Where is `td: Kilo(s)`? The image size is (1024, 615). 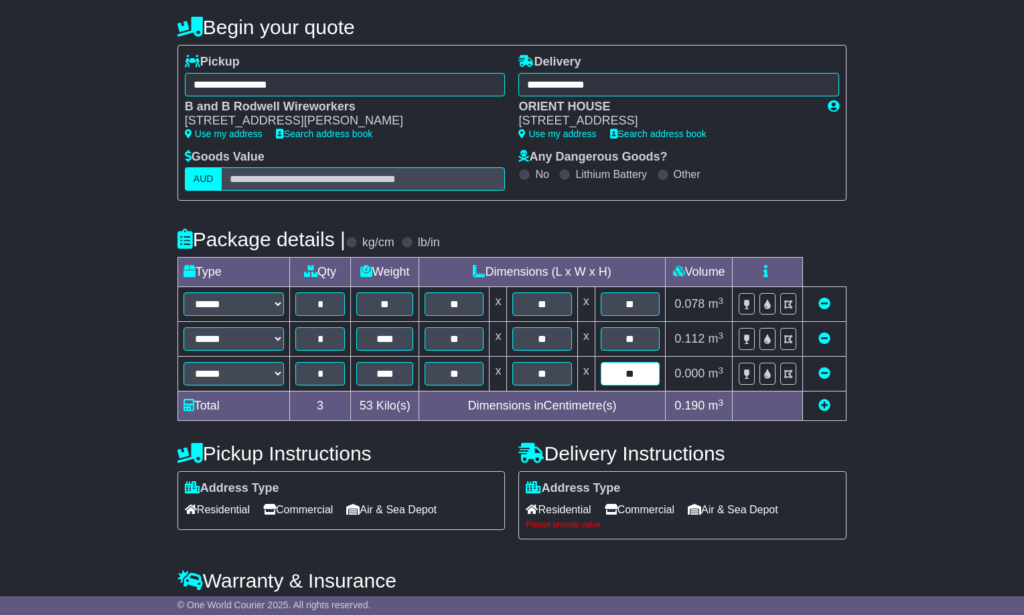
td: Kilo(s) is located at coordinates (385, 406).